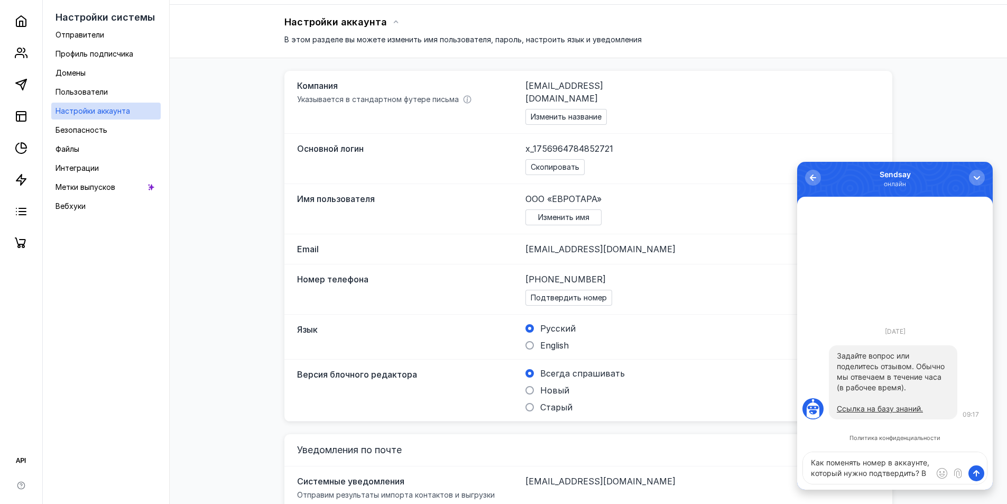  I want to click on span: x_1756964784852721, so click(569, 149).